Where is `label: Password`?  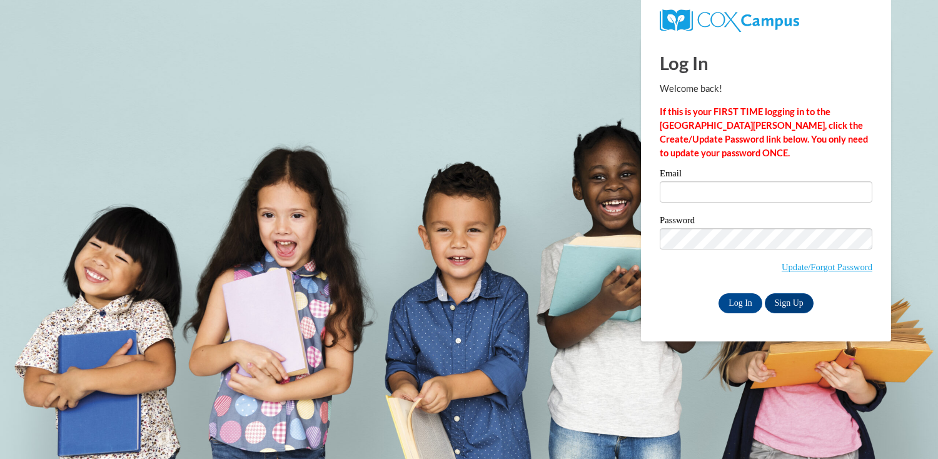 label: Password is located at coordinates (766, 222).